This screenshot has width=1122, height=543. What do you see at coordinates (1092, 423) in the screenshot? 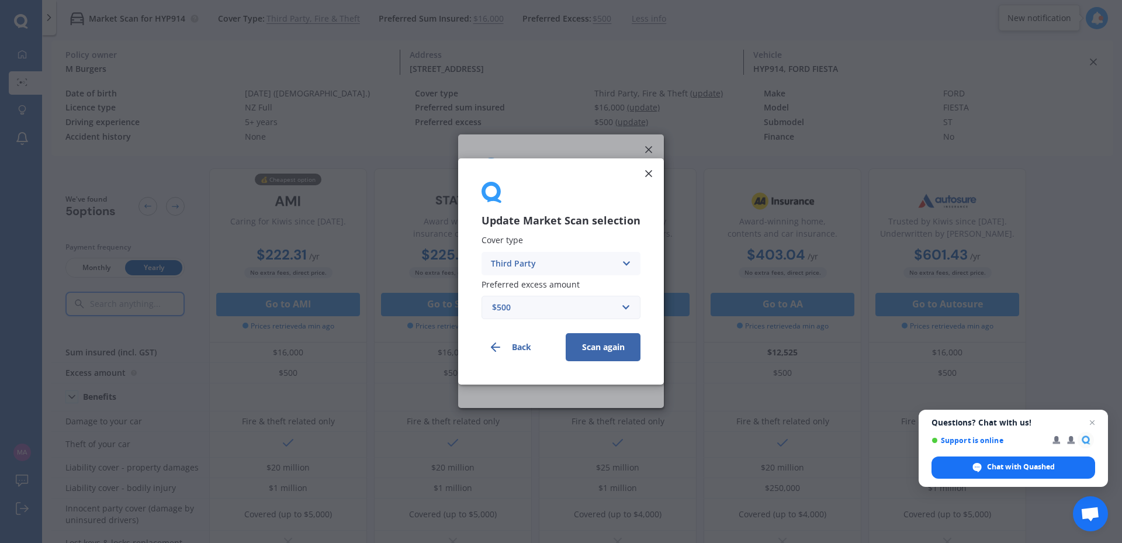
I see `span: Close chat` at bounding box center [1092, 423].